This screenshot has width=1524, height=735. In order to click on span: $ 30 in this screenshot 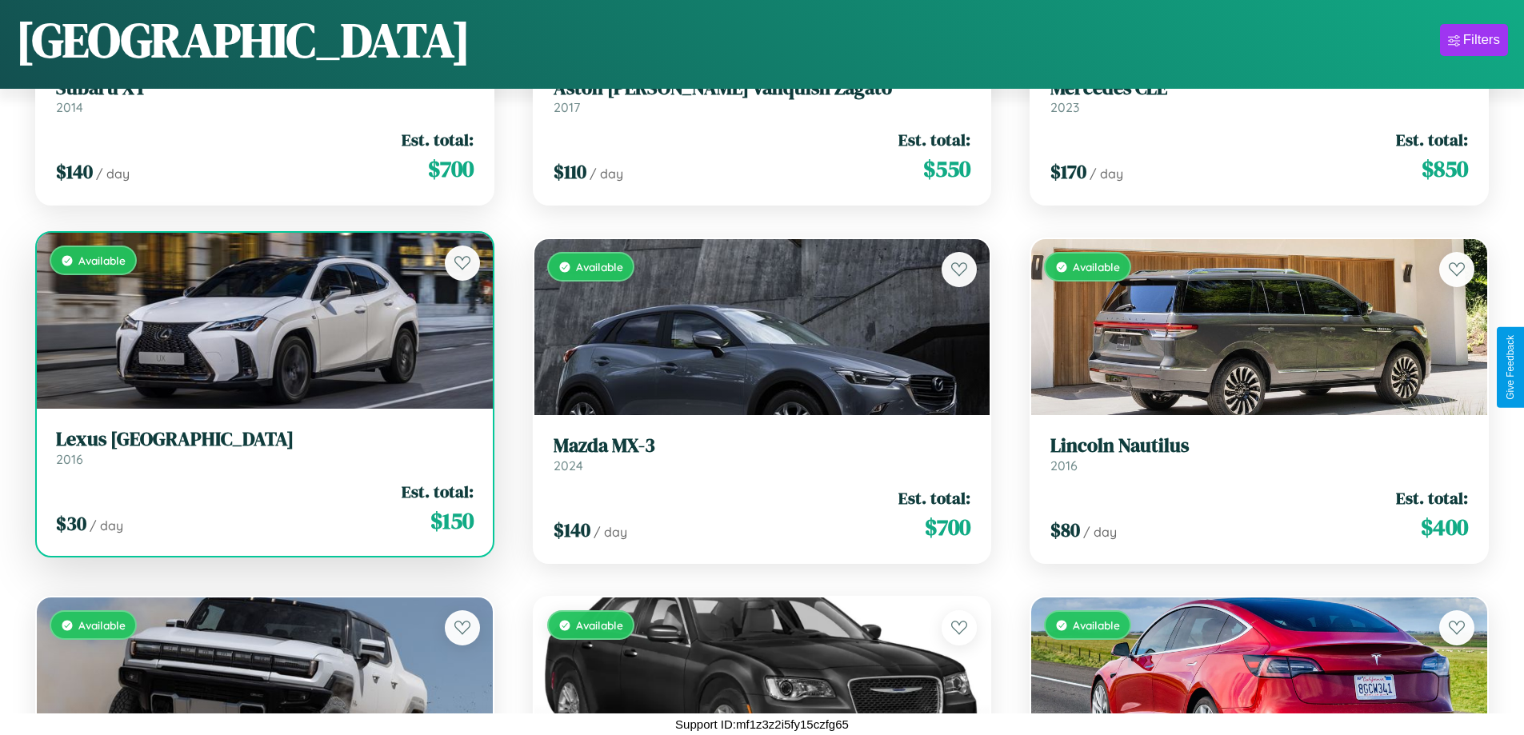, I will do `click(71, 523)`.